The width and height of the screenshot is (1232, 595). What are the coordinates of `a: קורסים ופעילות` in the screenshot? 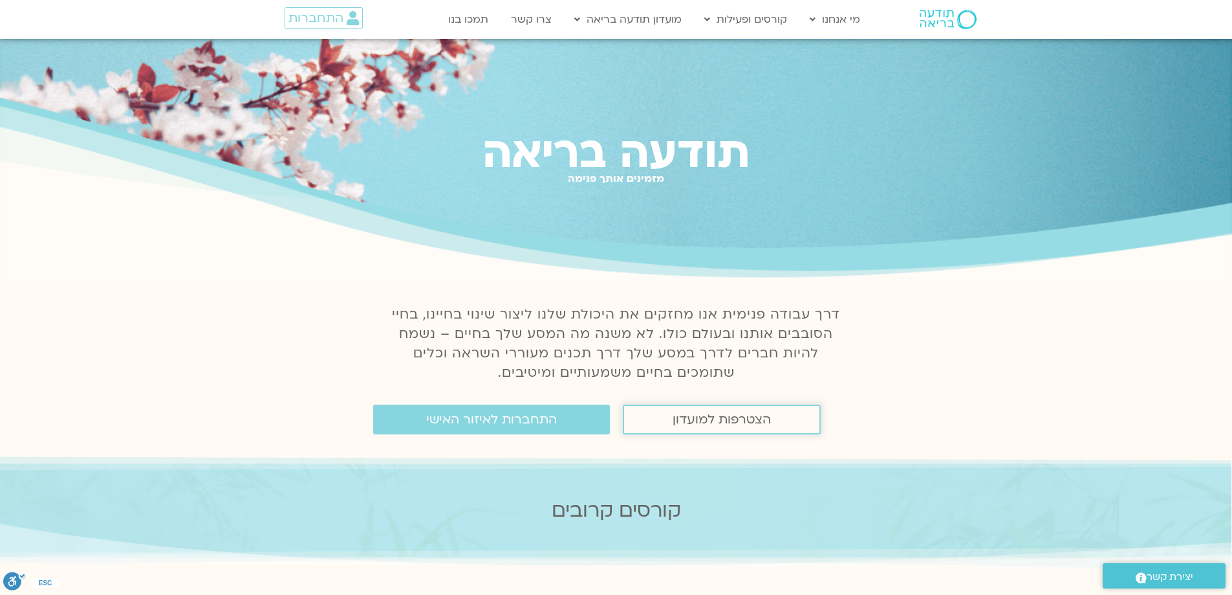 It's located at (746, 19).